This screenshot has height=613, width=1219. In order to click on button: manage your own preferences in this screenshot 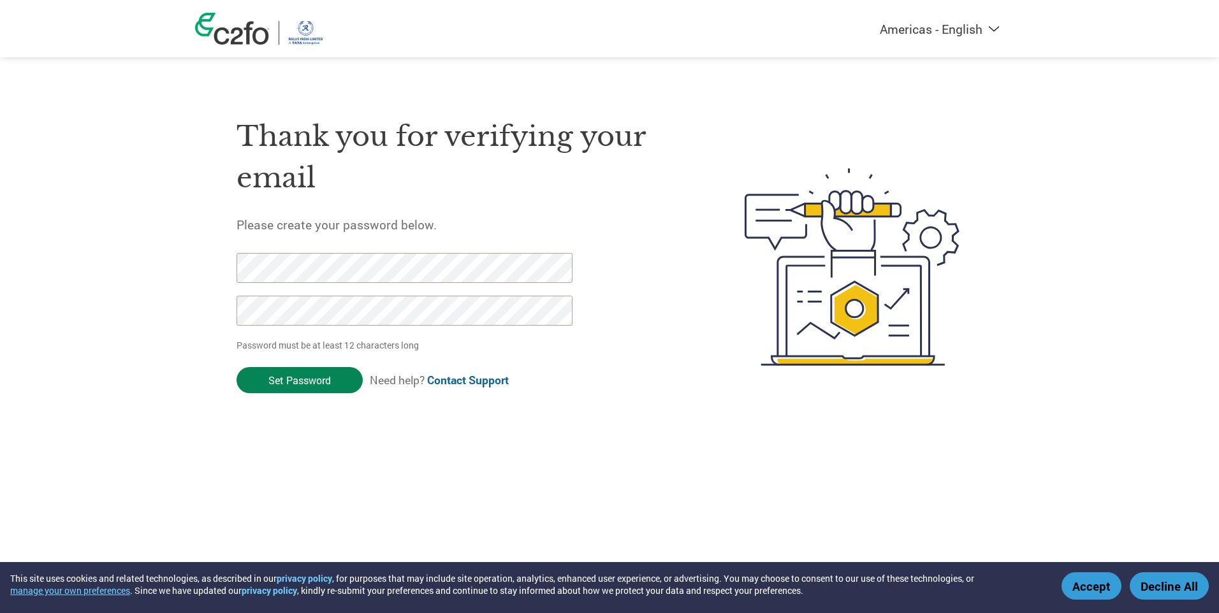, I will do `click(70, 590)`.